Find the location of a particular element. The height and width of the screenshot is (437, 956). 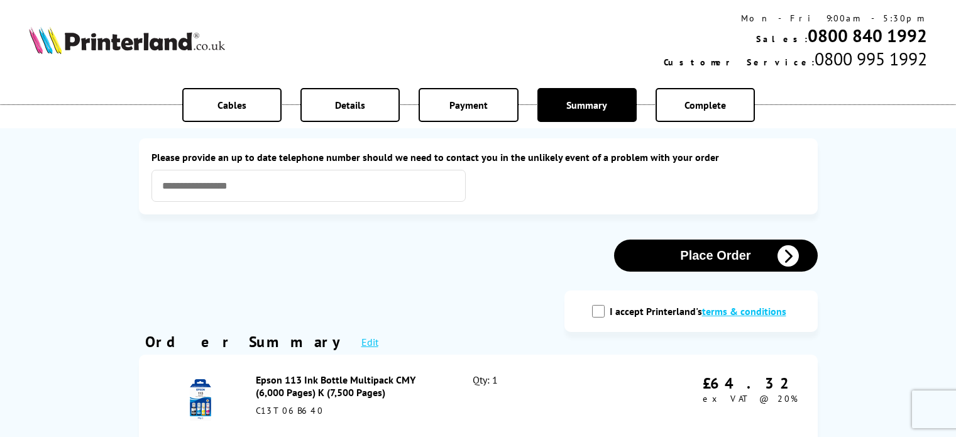

span: Summary is located at coordinates (586, 105).